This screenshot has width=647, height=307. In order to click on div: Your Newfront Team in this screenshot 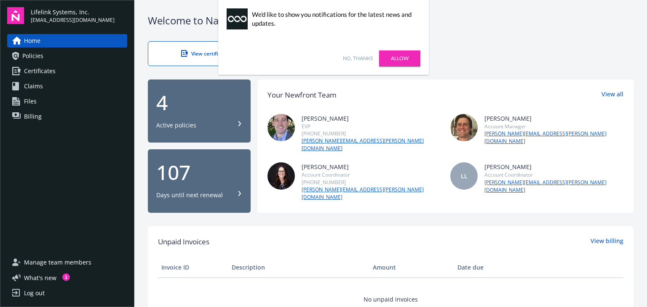, I will do `click(302, 95)`.